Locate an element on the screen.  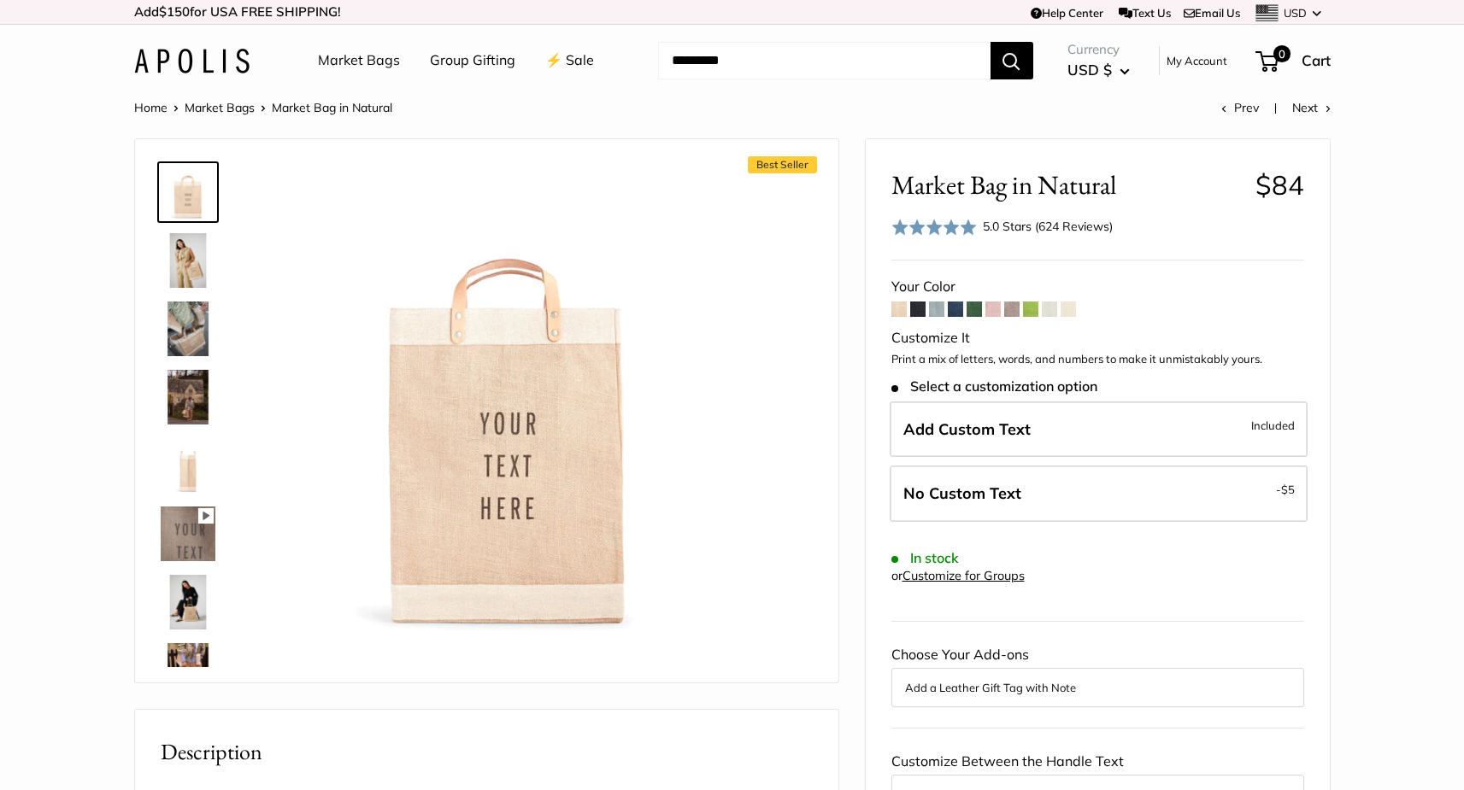
span: Cart is located at coordinates (1316, 60).